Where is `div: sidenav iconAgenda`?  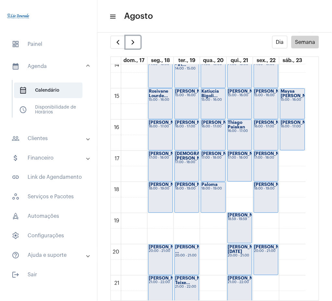 div: sidenav iconAgenda is located at coordinates (50, 102).